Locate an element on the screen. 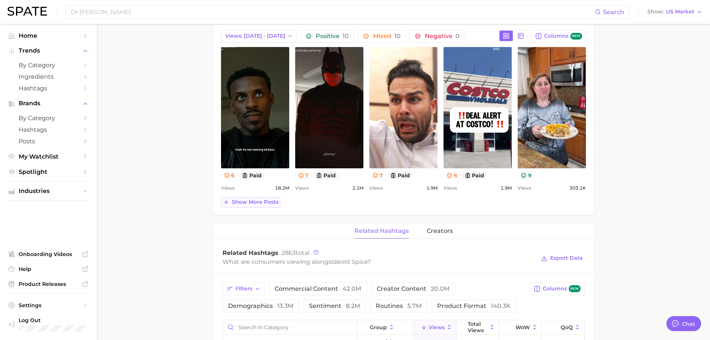 The image size is (710, 340). span: 5.7m is located at coordinates (415, 305).